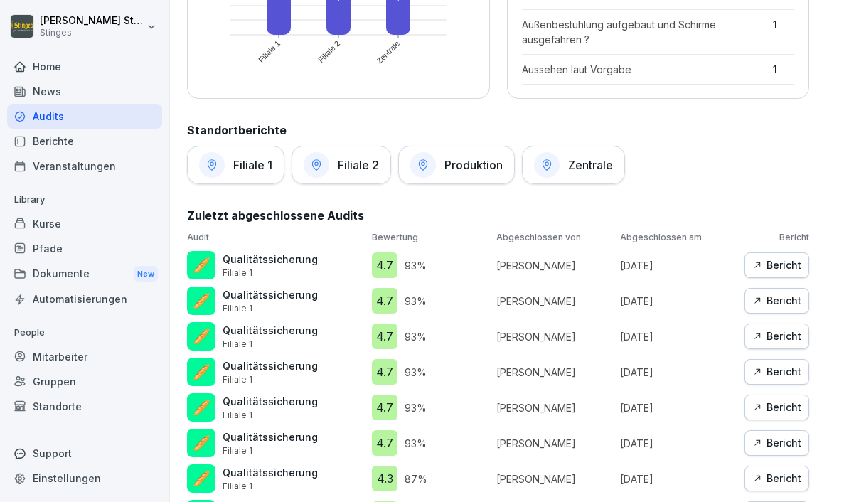  I want to click on div: New, so click(146, 274).